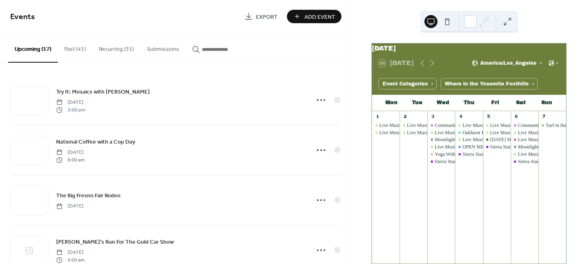 This screenshot has height=264, width=586. Describe the element at coordinates (75, 47) in the screenshot. I see `button: Past (41)` at that location.